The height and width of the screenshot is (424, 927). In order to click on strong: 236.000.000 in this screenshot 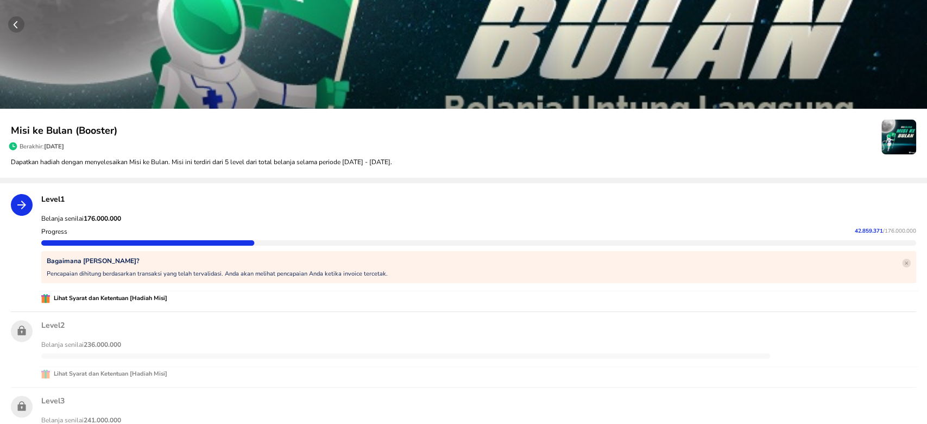, I will do `click(102, 344)`.